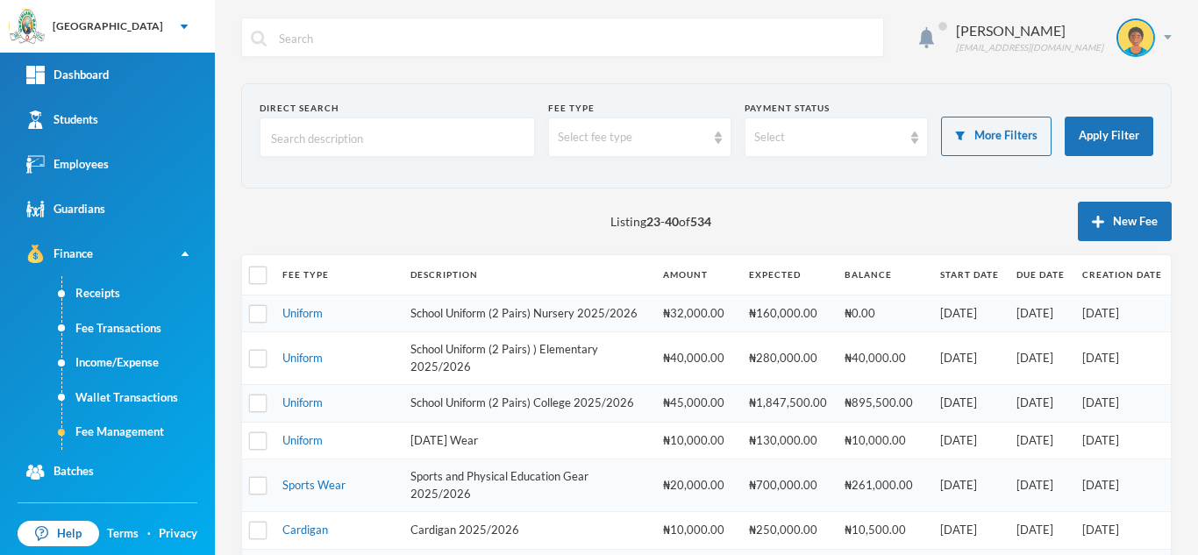  I want to click on div: Guardians, so click(66, 209).